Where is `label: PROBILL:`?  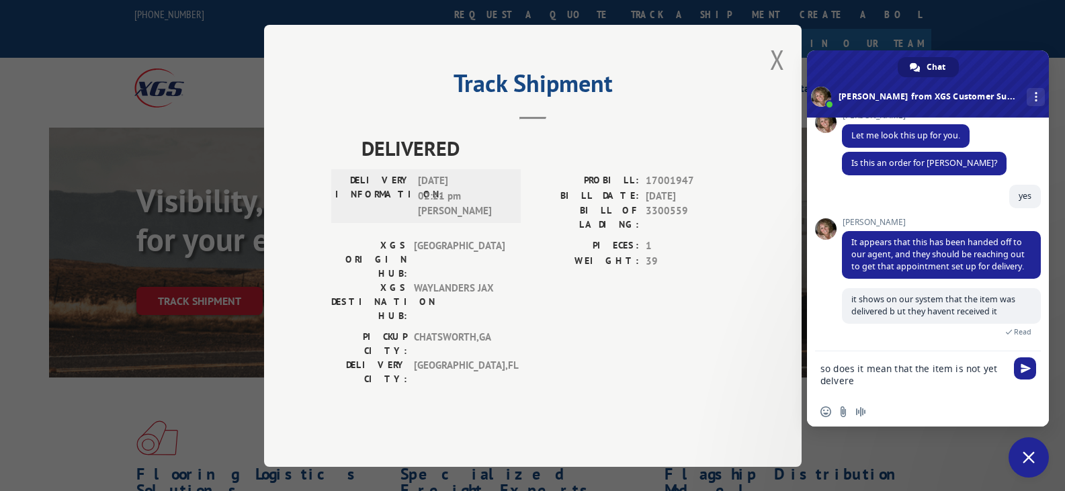 label: PROBILL: is located at coordinates (586, 181).